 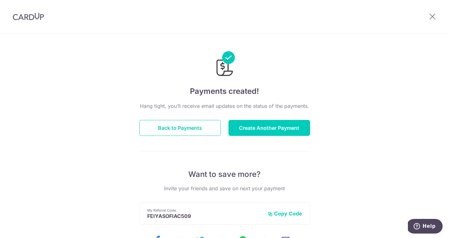 What do you see at coordinates (205, 210) in the screenshot?
I see `p: My Referral Code` at bounding box center [205, 210].